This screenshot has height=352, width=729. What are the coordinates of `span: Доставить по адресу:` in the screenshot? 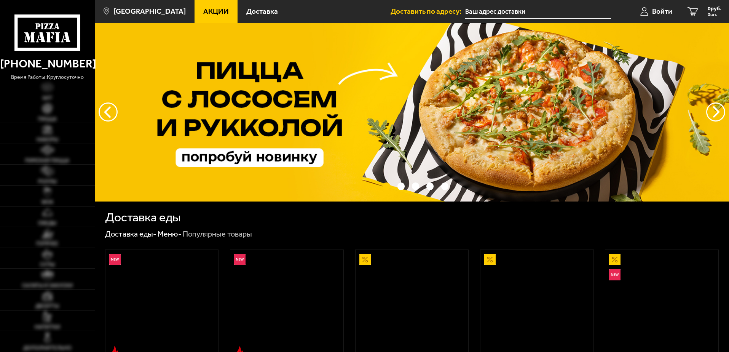 It's located at (428, 11).